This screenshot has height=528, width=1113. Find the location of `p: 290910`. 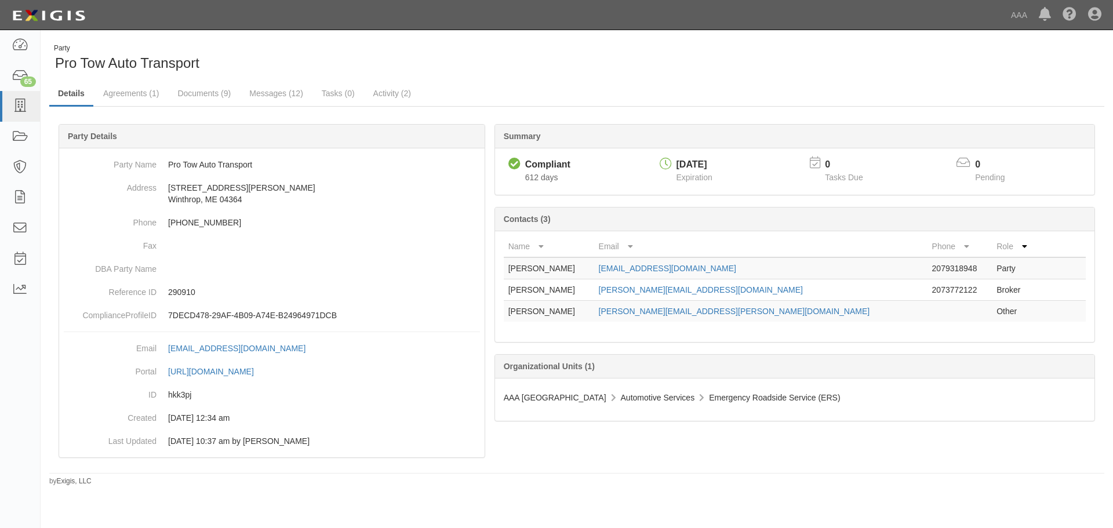

p: 290910 is located at coordinates (324, 292).